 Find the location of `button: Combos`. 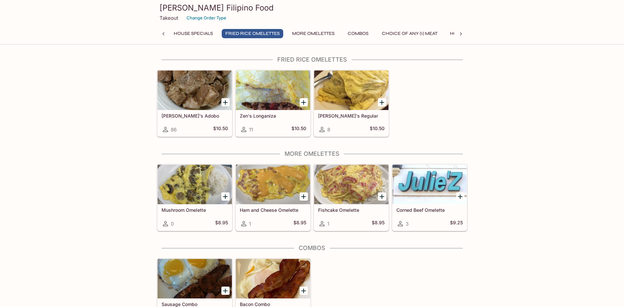

button: Combos is located at coordinates (358, 34).